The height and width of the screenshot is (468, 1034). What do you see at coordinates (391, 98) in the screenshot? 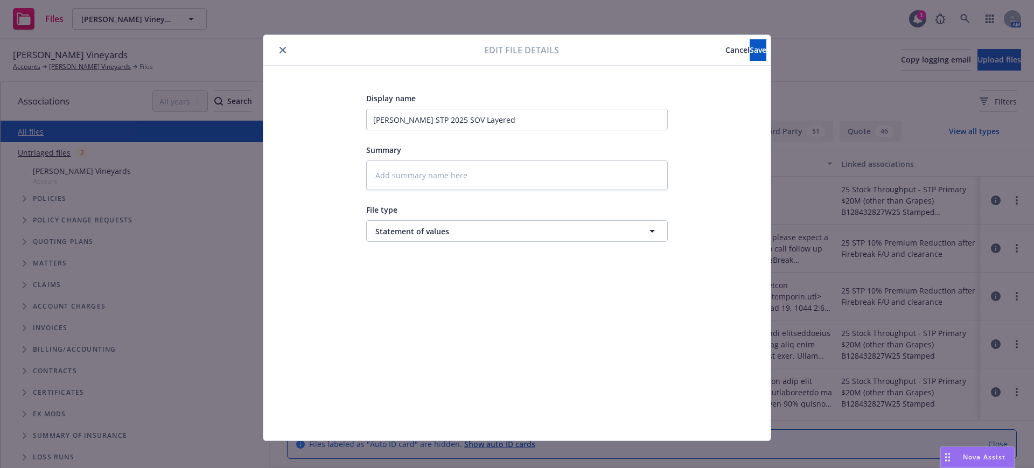
I see `span: Display name` at bounding box center [391, 98].